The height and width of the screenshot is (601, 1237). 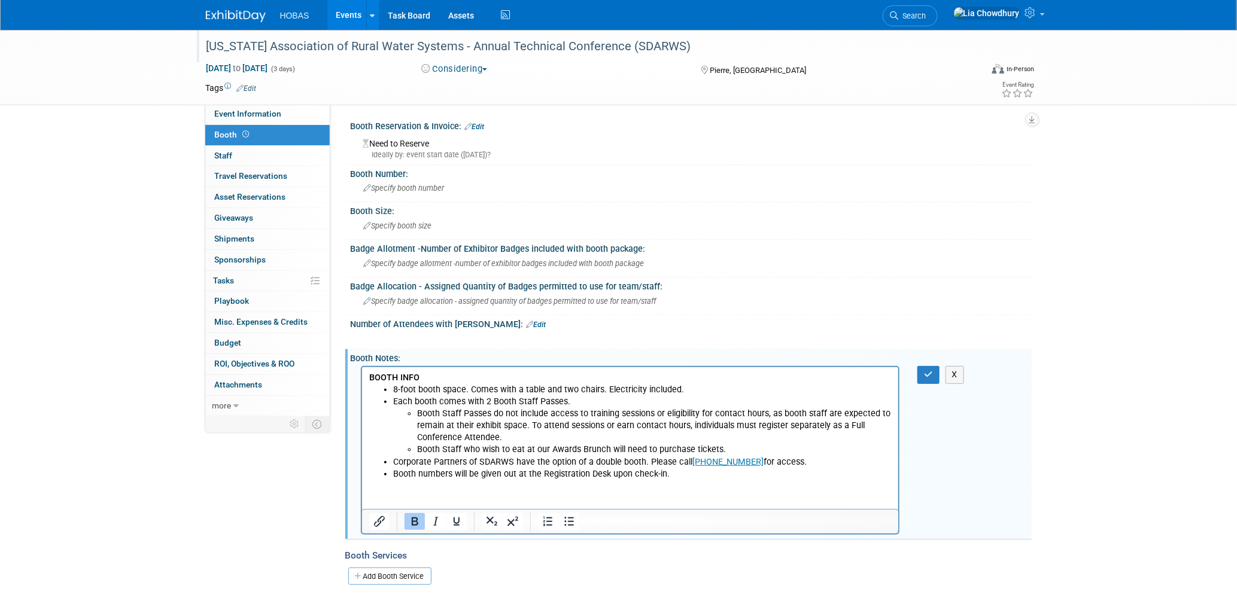 I want to click on span: Sponsorships, so click(x=241, y=260).